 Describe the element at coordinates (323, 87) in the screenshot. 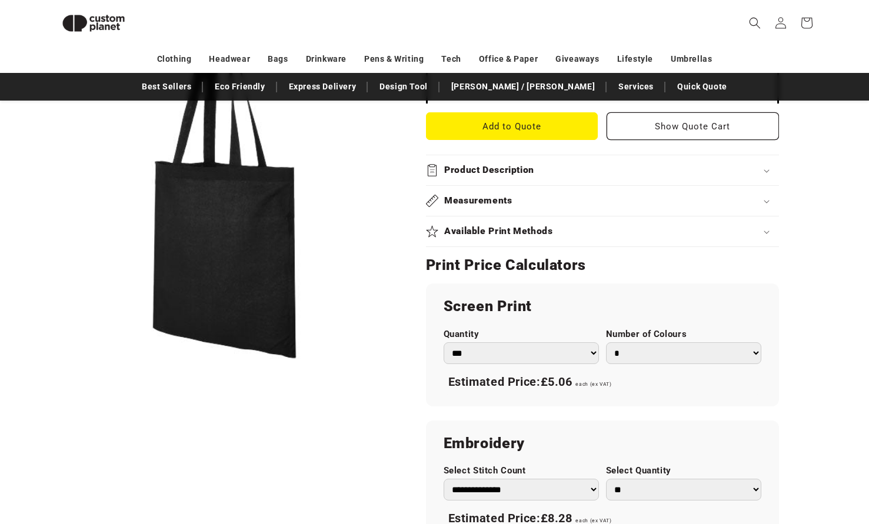

I see `a: Express Delivery` at that location.